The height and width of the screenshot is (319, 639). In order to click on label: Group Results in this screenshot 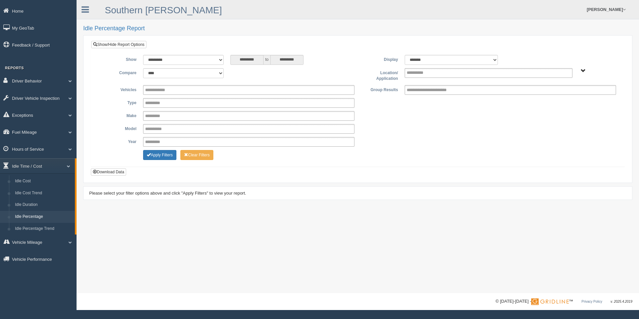, I will do `click(380, 89)`.